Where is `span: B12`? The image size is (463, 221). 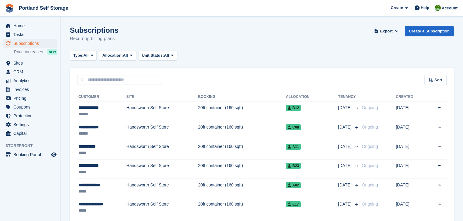
span: B12 is located at coordinates (293, 108).